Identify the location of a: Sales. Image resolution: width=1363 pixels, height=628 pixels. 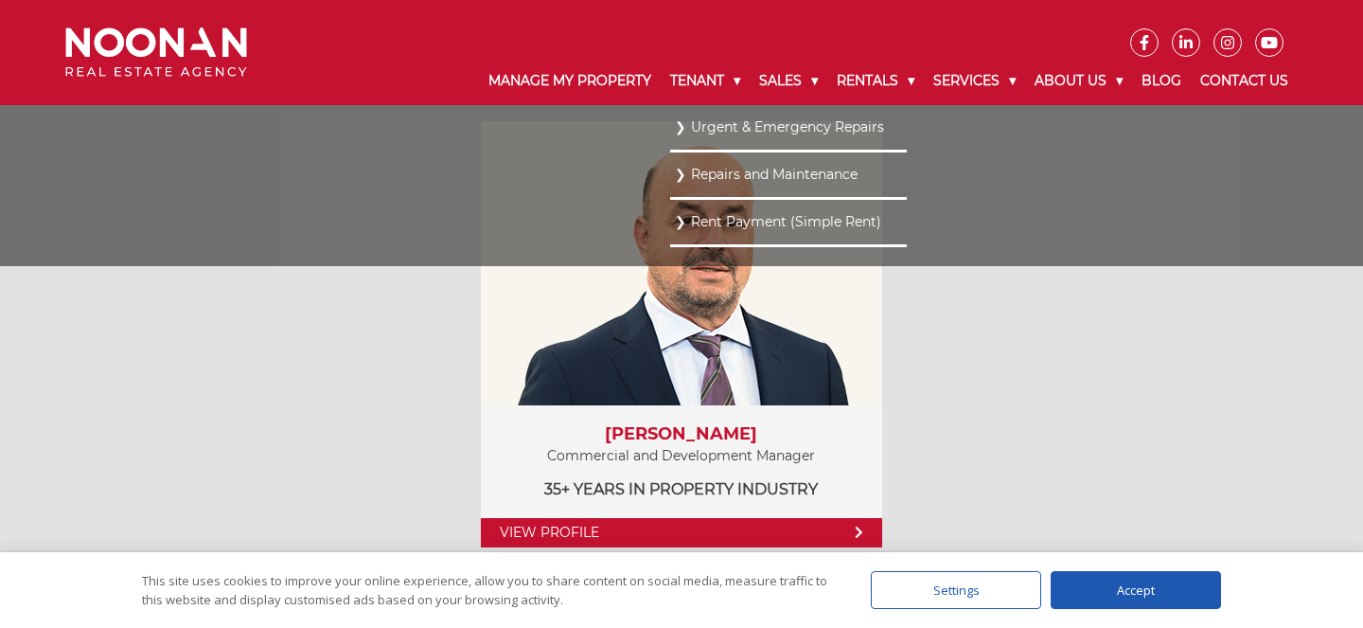
(788, 80).